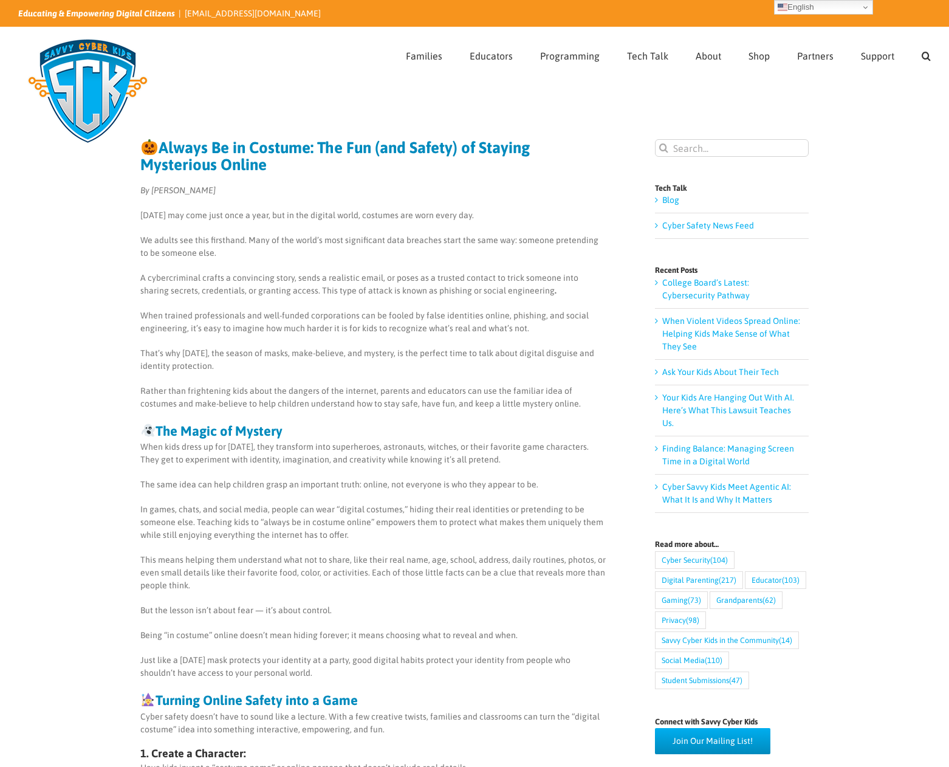 The width and height of the screenshot is (949, 767). Describe the element at coordinates (373, 723) in the screenshot. I see `p: Cyber safety doesn’t have to sound like a lecture. With a few creative twists, families and class...` at that location.